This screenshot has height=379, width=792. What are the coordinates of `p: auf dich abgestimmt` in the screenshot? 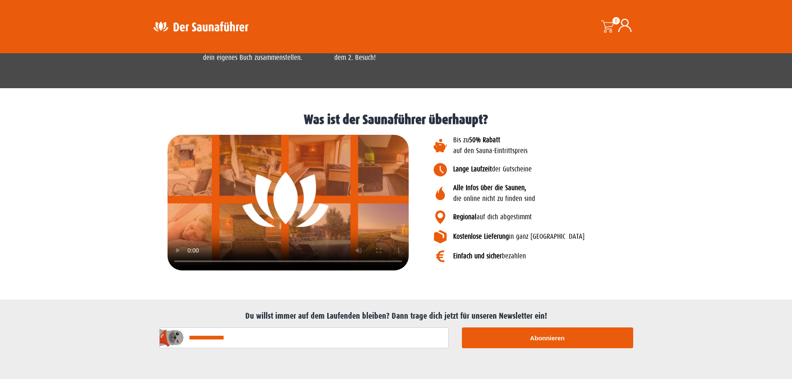 It's located at (557, 217).